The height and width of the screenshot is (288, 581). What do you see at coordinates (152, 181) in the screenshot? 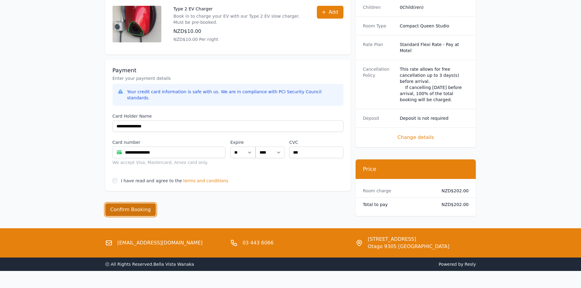
I see `label: I have read and agree to the` at bounding box center [152, 181].